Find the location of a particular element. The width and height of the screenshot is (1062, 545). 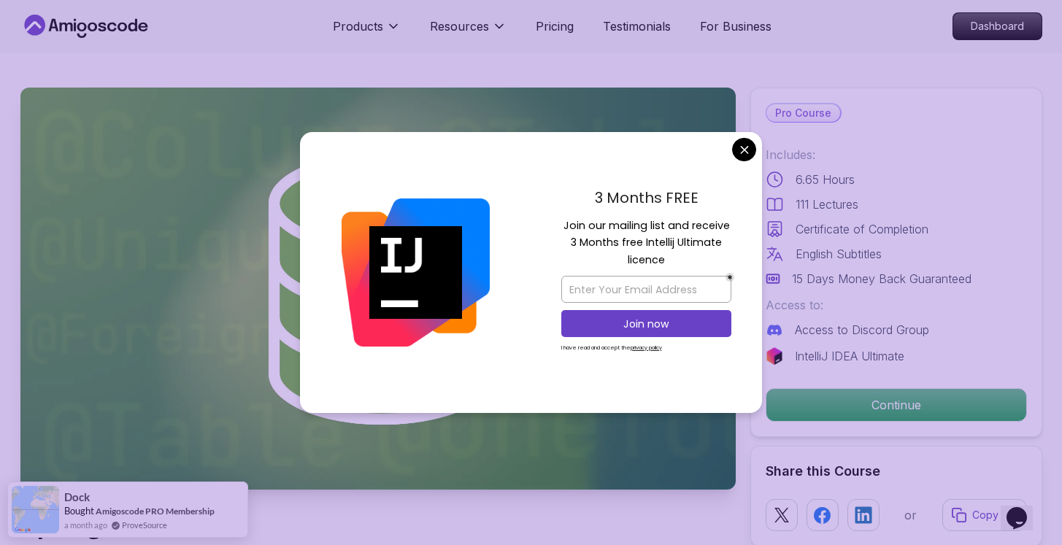

h2: Share this Course is located at coordinates (896, 471).